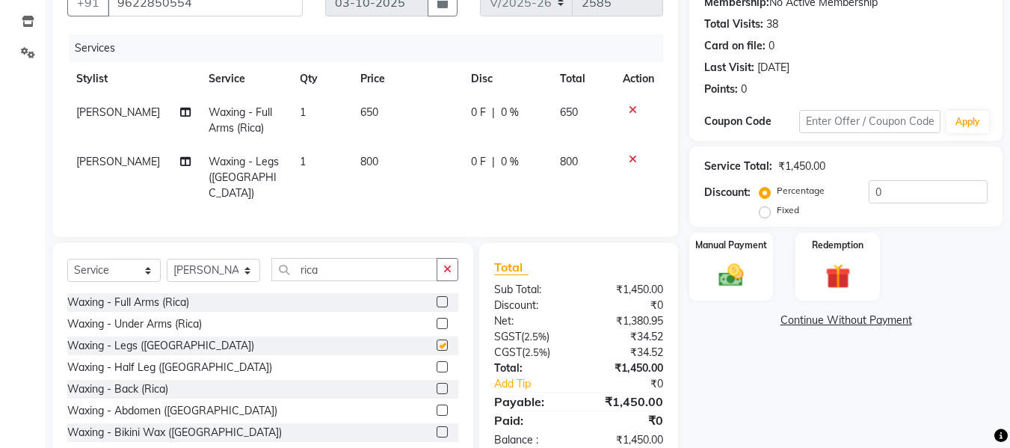 This screenshot has height=448, width=1010. I want to click on label: Redemption, so click(837, 245).